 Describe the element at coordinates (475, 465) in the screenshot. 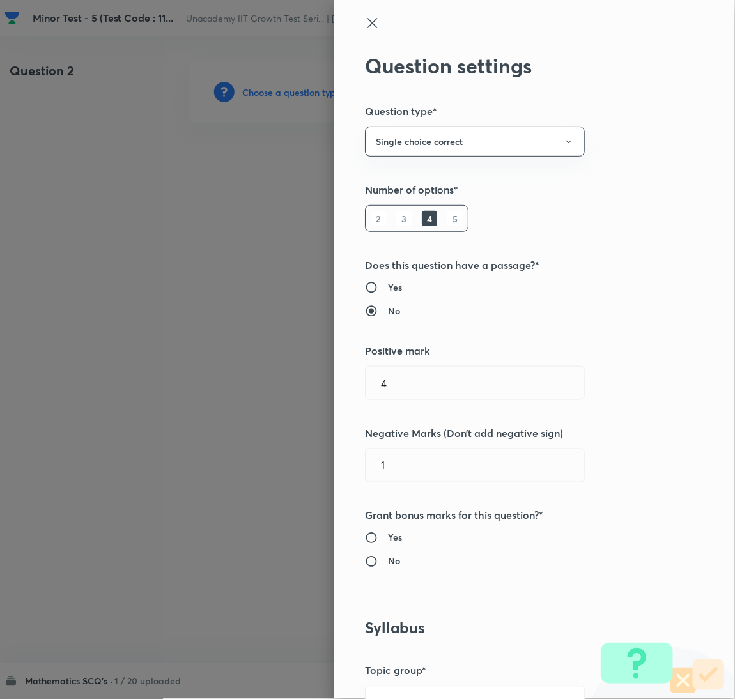

I see `input: Negative marks` at that location.